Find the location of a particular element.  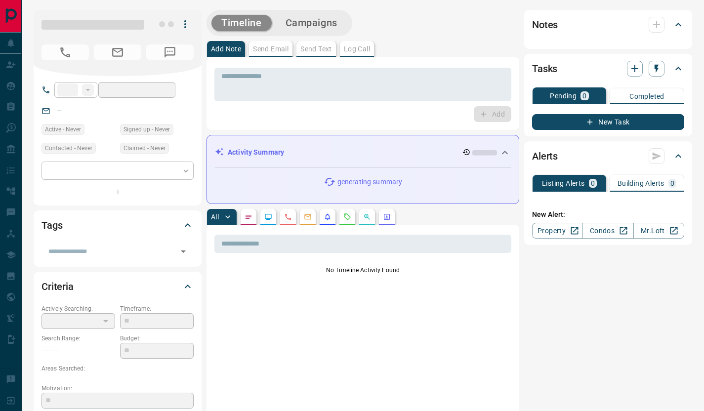

h2: Tasks is located at coordinates (544, 69).